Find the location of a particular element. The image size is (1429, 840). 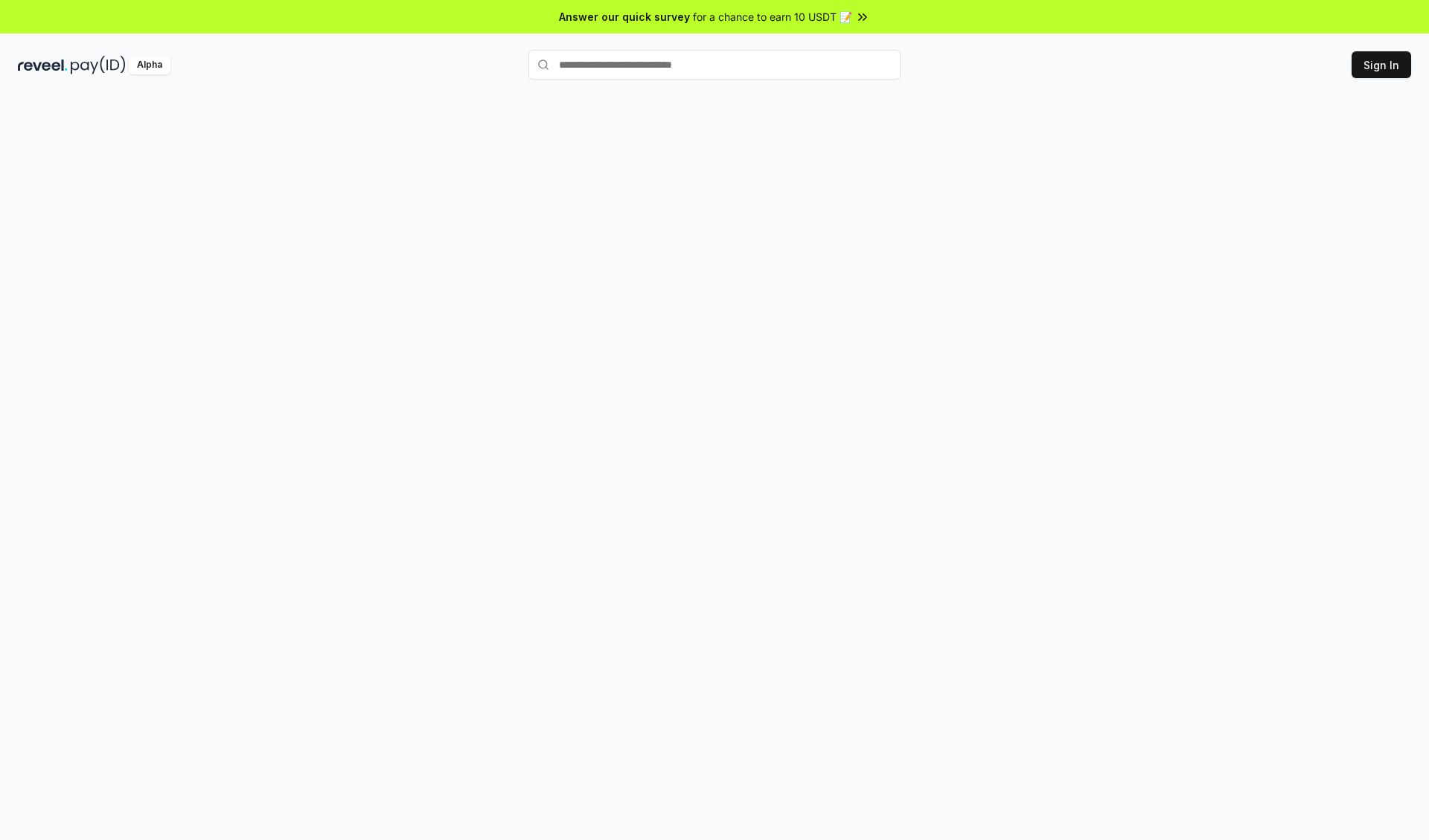

button: Sign In is located at coordinates (1381, 65).